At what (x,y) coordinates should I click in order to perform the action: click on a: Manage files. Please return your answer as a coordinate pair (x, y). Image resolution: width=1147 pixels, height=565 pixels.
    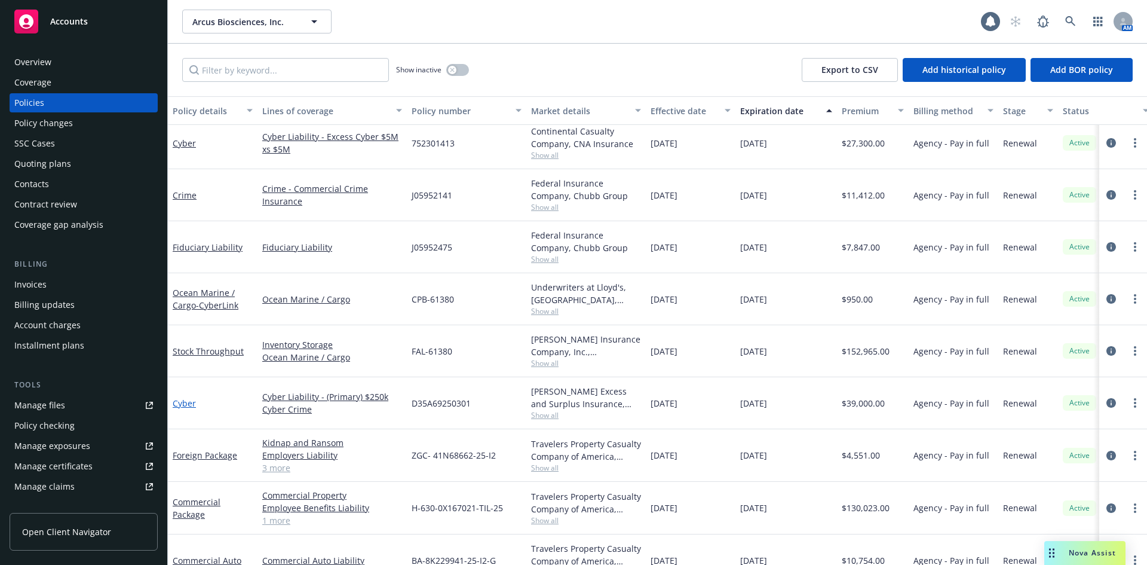
    Looking at the image, I should click on (84, 405).